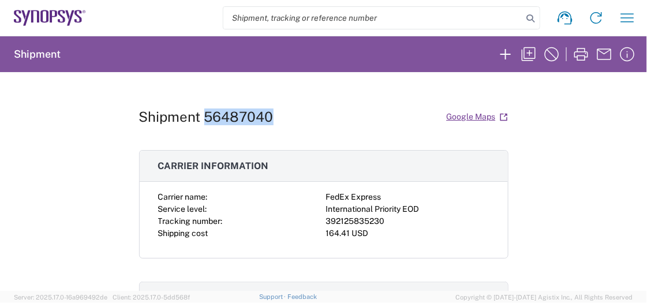 This screenshot has height=303, width=647. Describe the element at coordinates (408, 197) in the screenshot. I see `div: FedEx Express` at that location.